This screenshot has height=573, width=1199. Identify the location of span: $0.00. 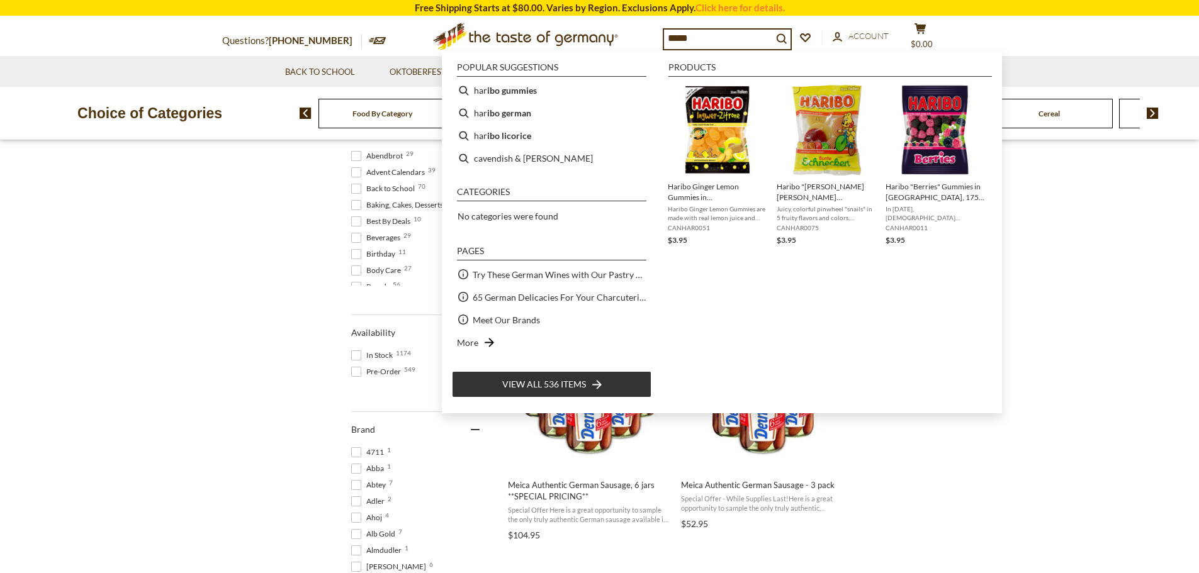
(921, 44).